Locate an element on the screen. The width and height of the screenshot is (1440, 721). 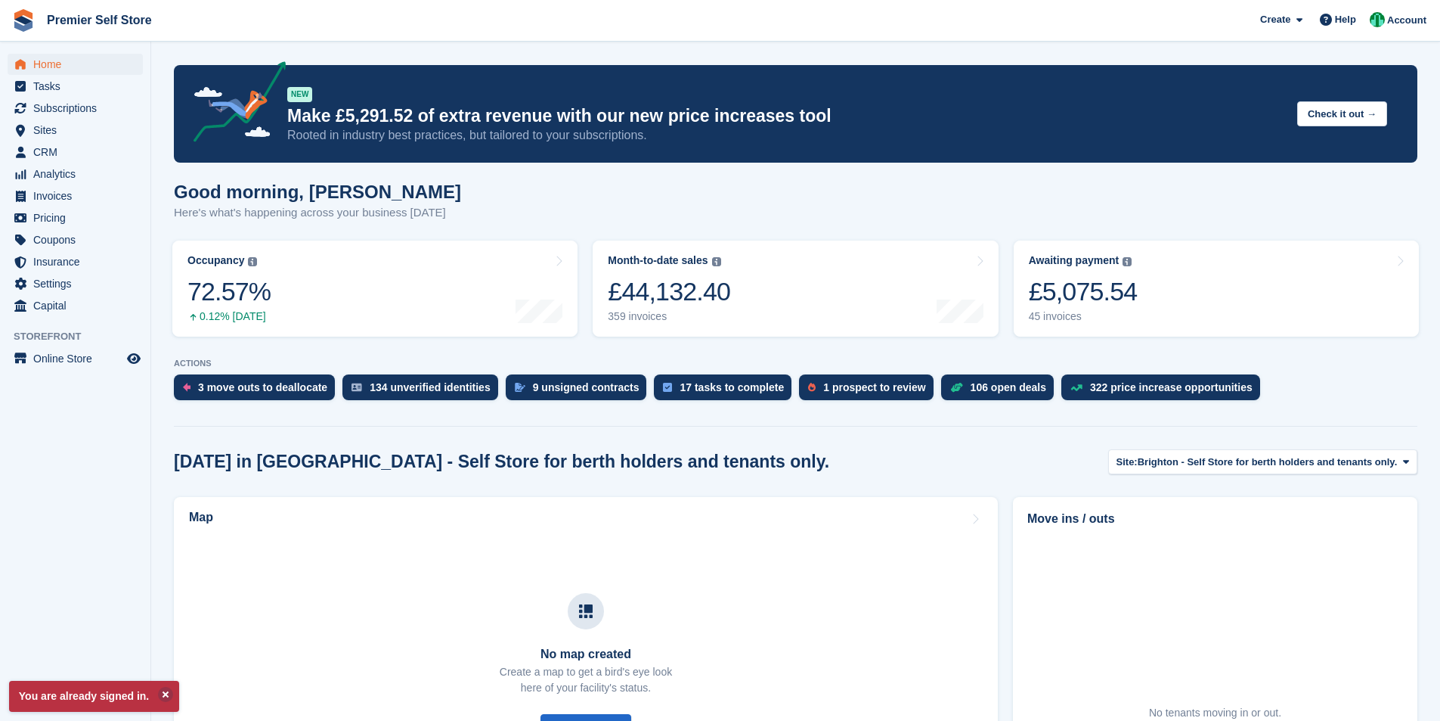
div: 1 prospect to review is located at coordinates (874, 387).